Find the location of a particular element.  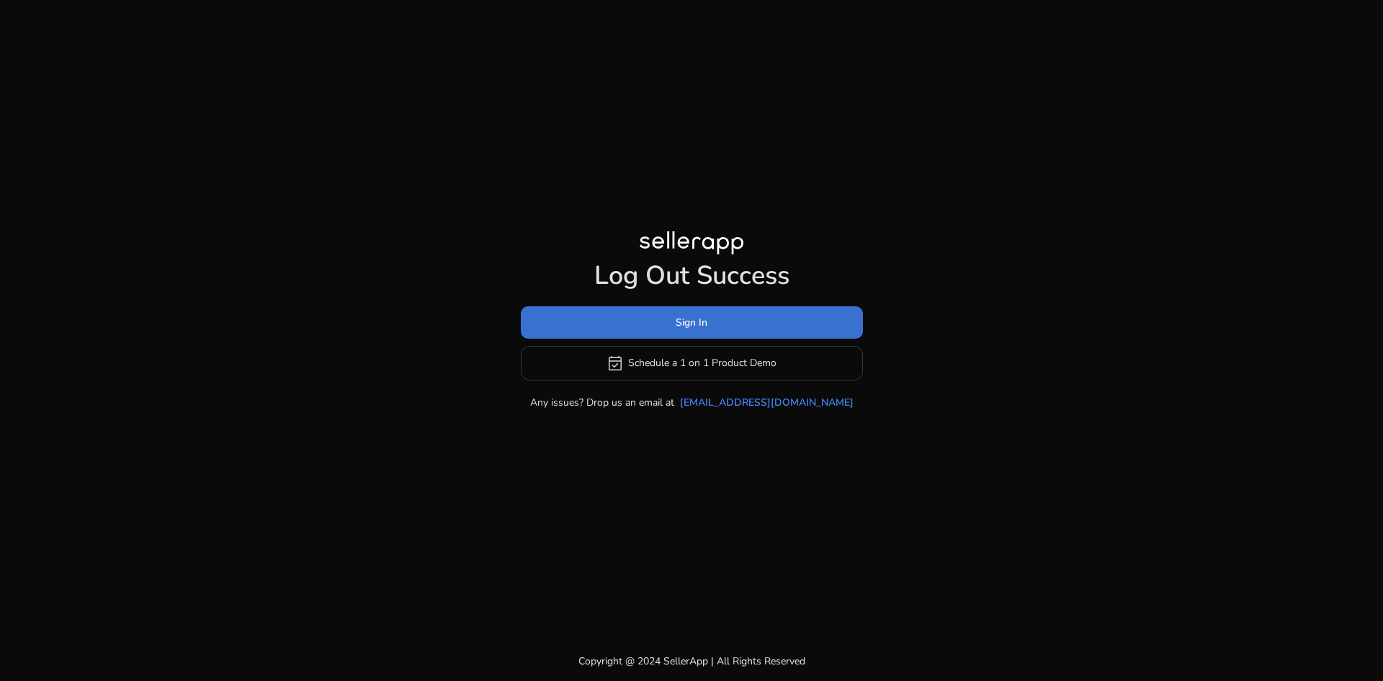

span: event_available is located at coordinates (615, 363).